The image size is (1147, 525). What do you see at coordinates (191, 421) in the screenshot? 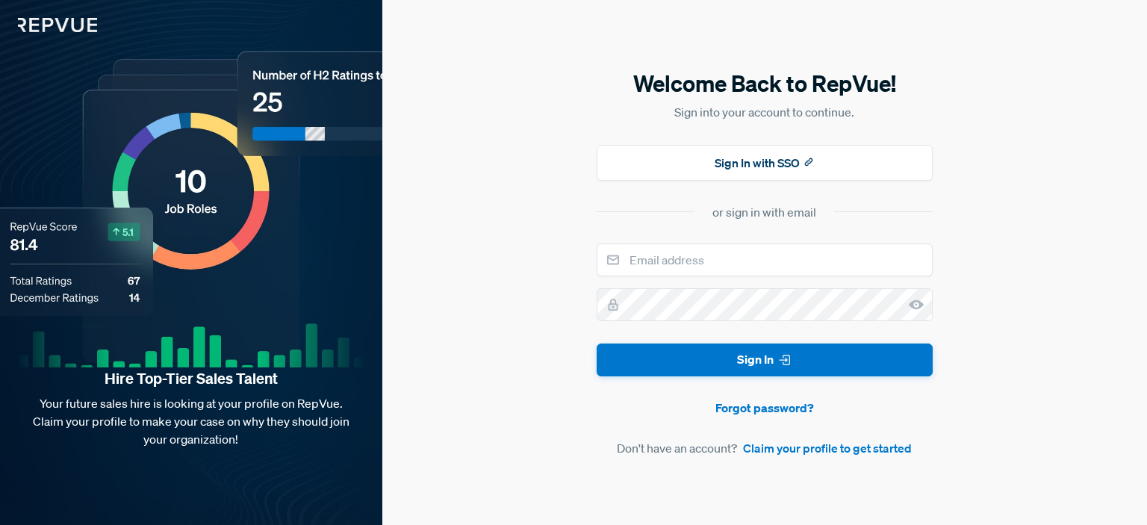
I see `p: Your future sales hire is looking at your profile on RepVue. Claim your profile to make your case...` at bounding box center [191, 421].